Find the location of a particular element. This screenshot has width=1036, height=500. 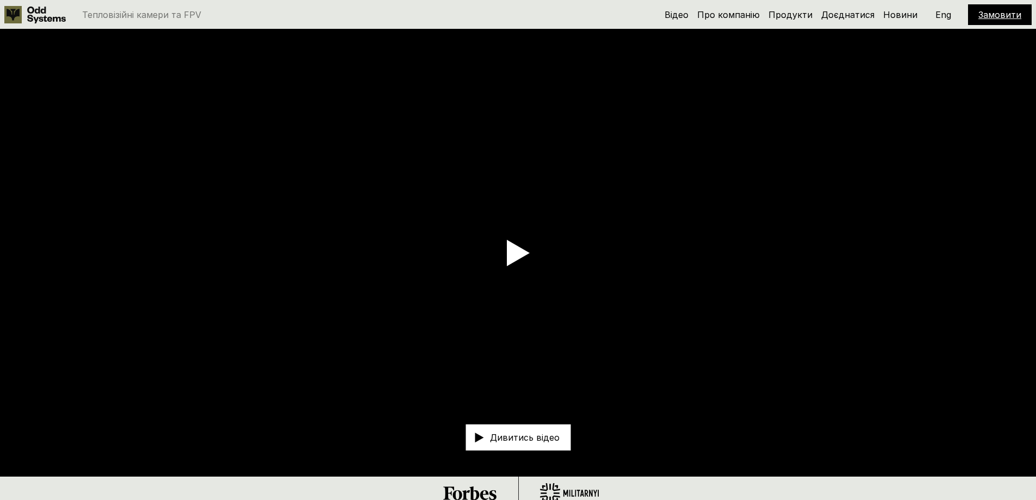

a: Новини is located at coordinates (900, 15).